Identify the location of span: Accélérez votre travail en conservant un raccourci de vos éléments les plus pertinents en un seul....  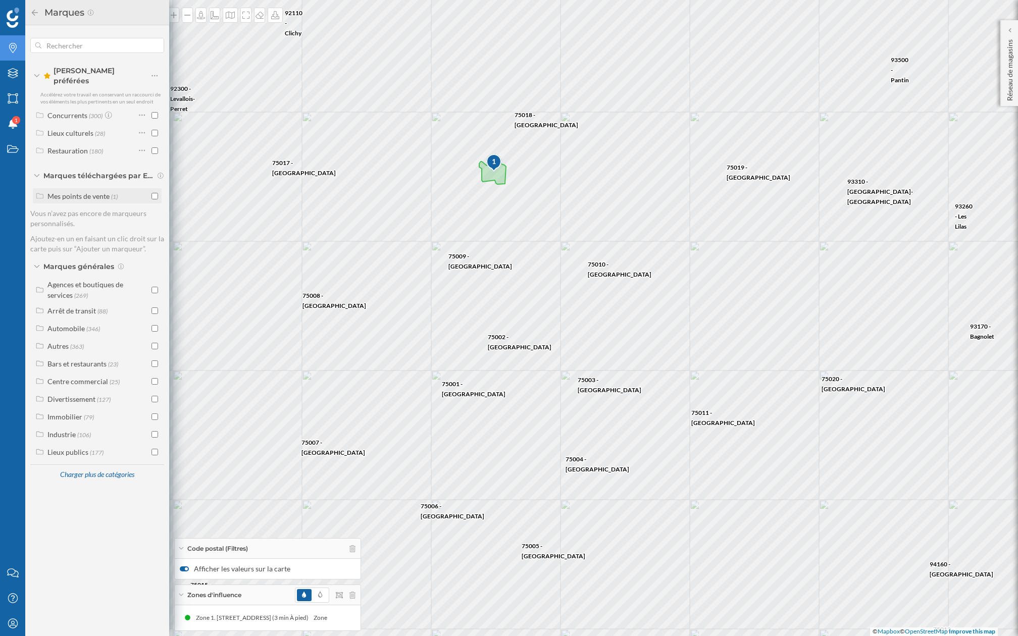
(100, 98).